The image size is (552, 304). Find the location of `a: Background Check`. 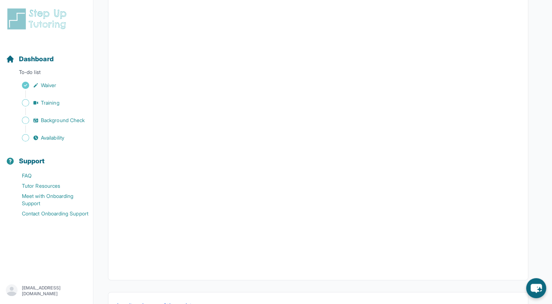

a: Background Check is located at coordinates (49, 120).